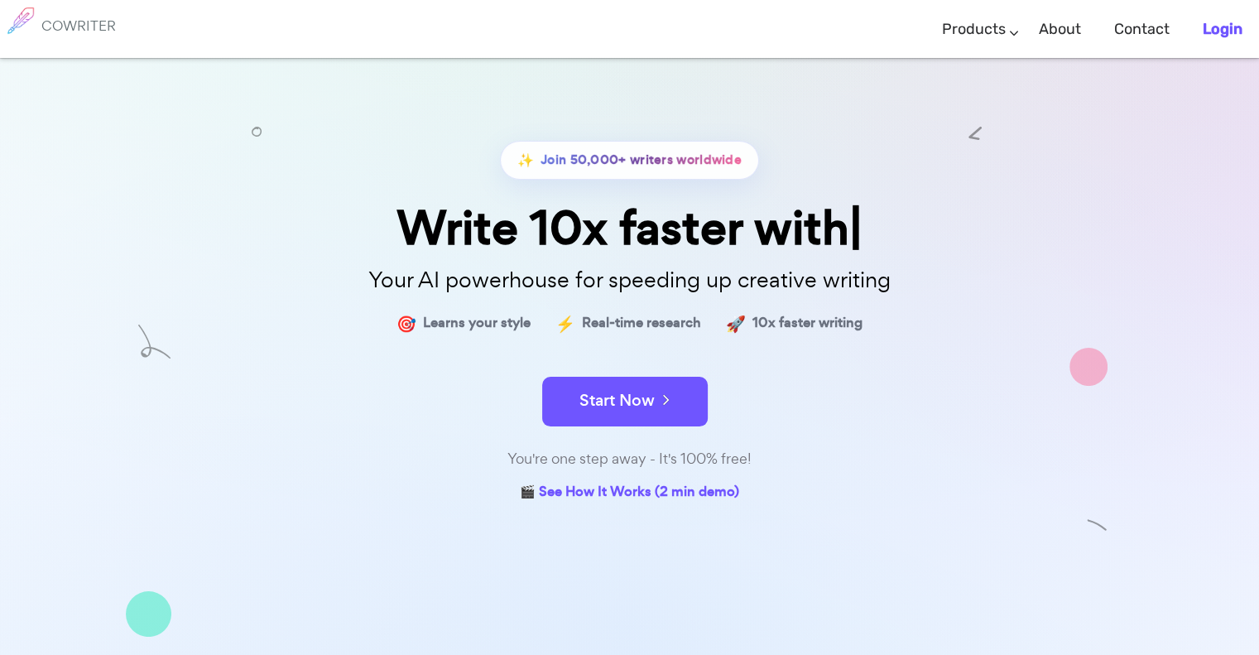 This screenshot has width=1259, height=655. Describe the element at coordinates (477, 323) in the screenshot. I see `span: Learns your style` at that location.